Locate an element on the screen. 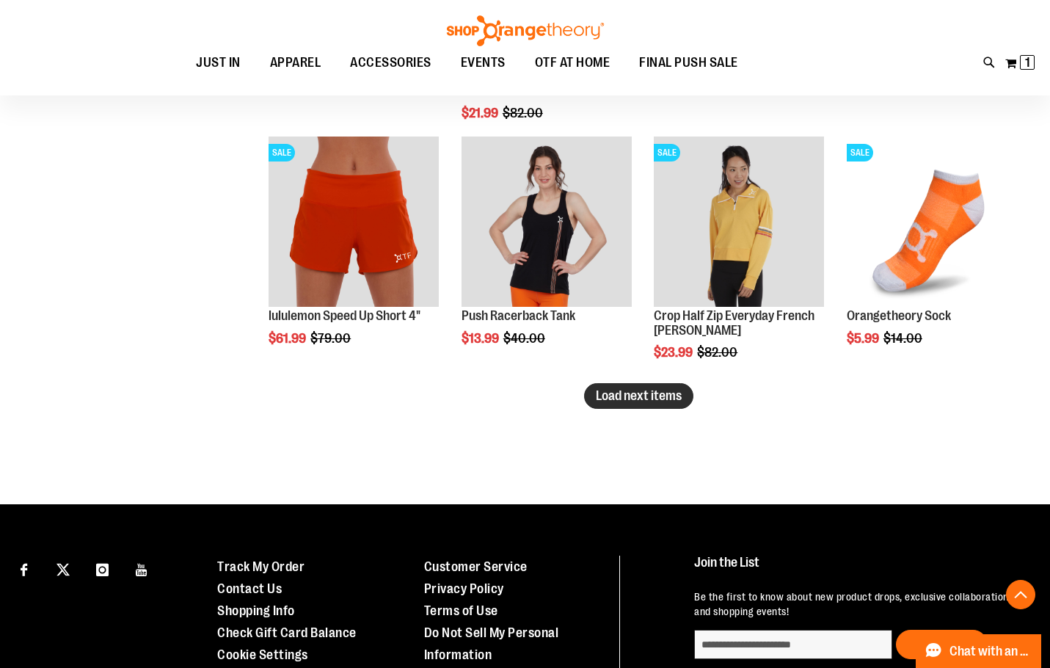 This screenshot has height=668, width=1050. h4: Join the List is located at coordinates (858, 569).